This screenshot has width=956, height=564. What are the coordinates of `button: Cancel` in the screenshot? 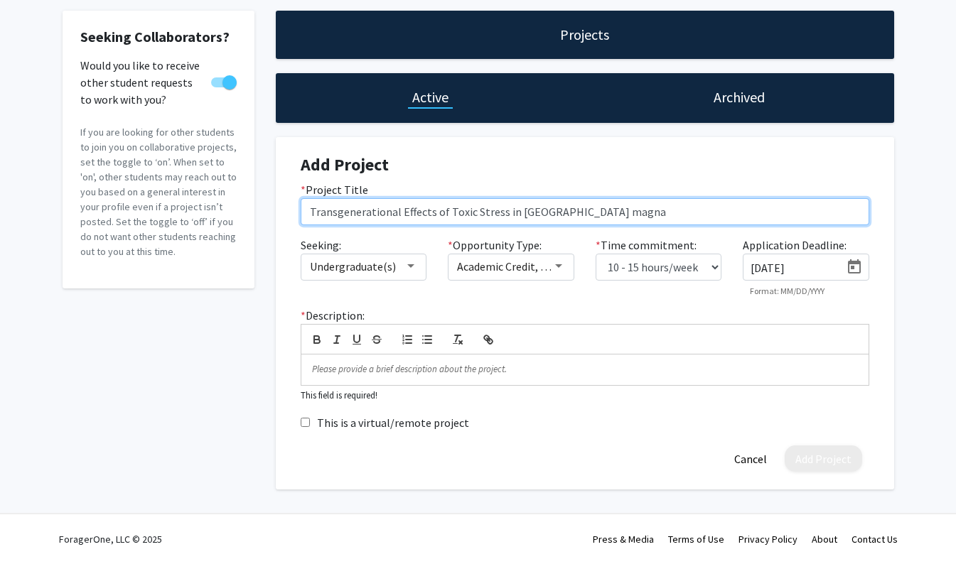 It's located at (750, 458).